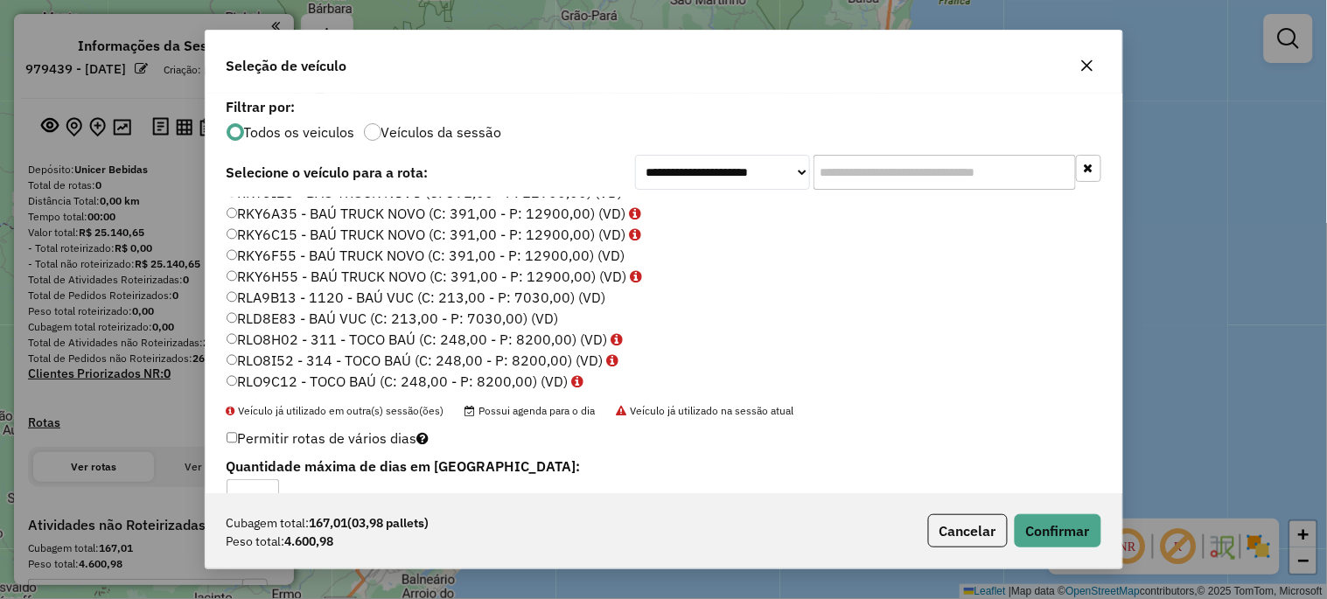  What do you see at coordinates (967, 531) in the screenshot?
I see `button: Cancelar` at bounding box center [967, 531].